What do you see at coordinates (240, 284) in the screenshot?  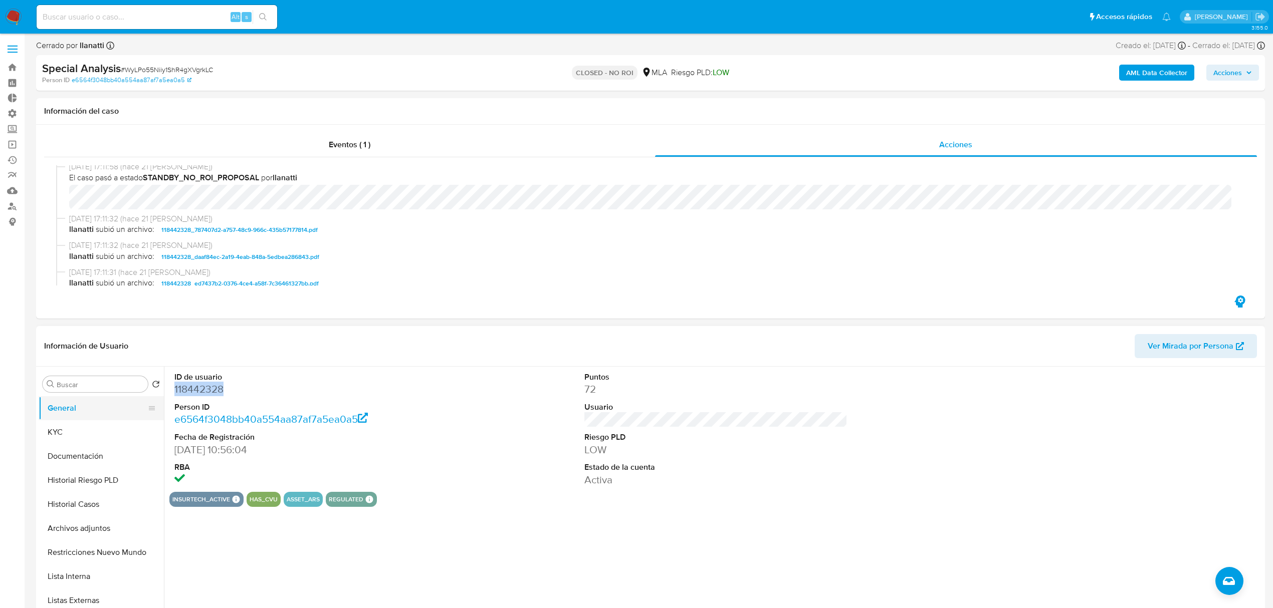 I see `span: 118442328_ed7437b2-0376-4ce4-a58f-7c36461327bb.pdf` at bounding box center [240, 284].